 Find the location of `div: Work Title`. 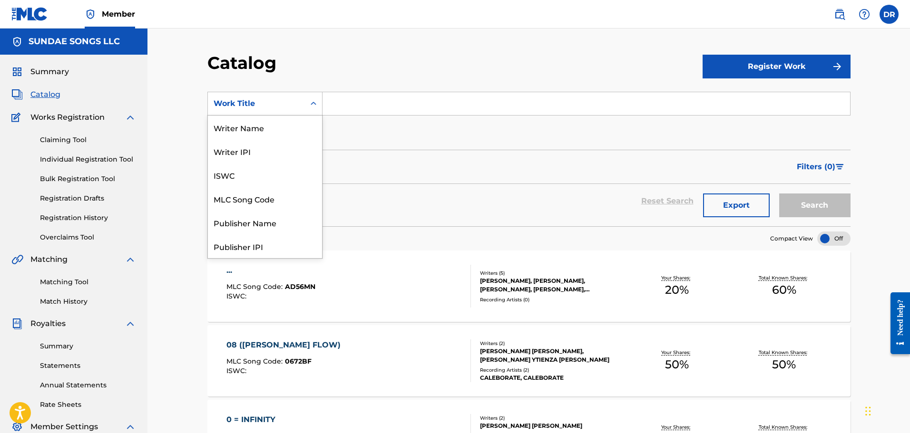

div: Work Title is located at coordinates (256, 104).